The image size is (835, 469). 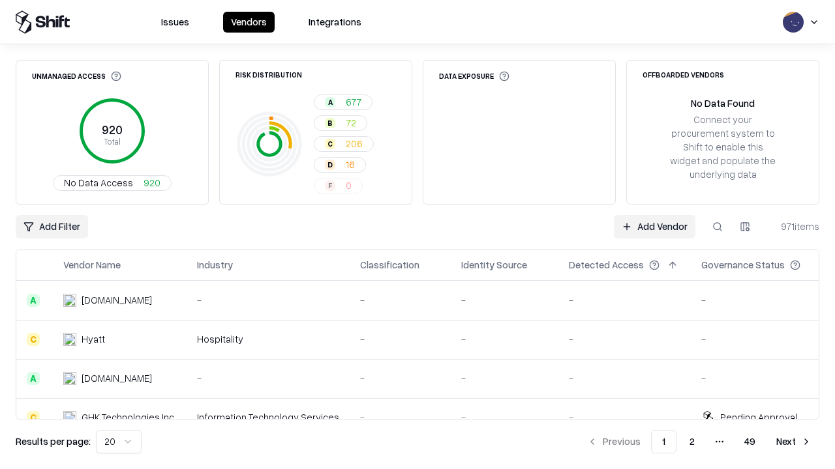 I want to click on div: Information Technology Services, so click(x=268, y=417).